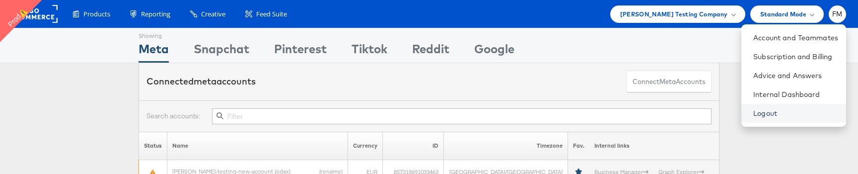 This screenshot has height=174, width=858. What do you see at coordinates (413, 145) in the screenshot?
I see `th: ID` at bounding box center [413, 145].